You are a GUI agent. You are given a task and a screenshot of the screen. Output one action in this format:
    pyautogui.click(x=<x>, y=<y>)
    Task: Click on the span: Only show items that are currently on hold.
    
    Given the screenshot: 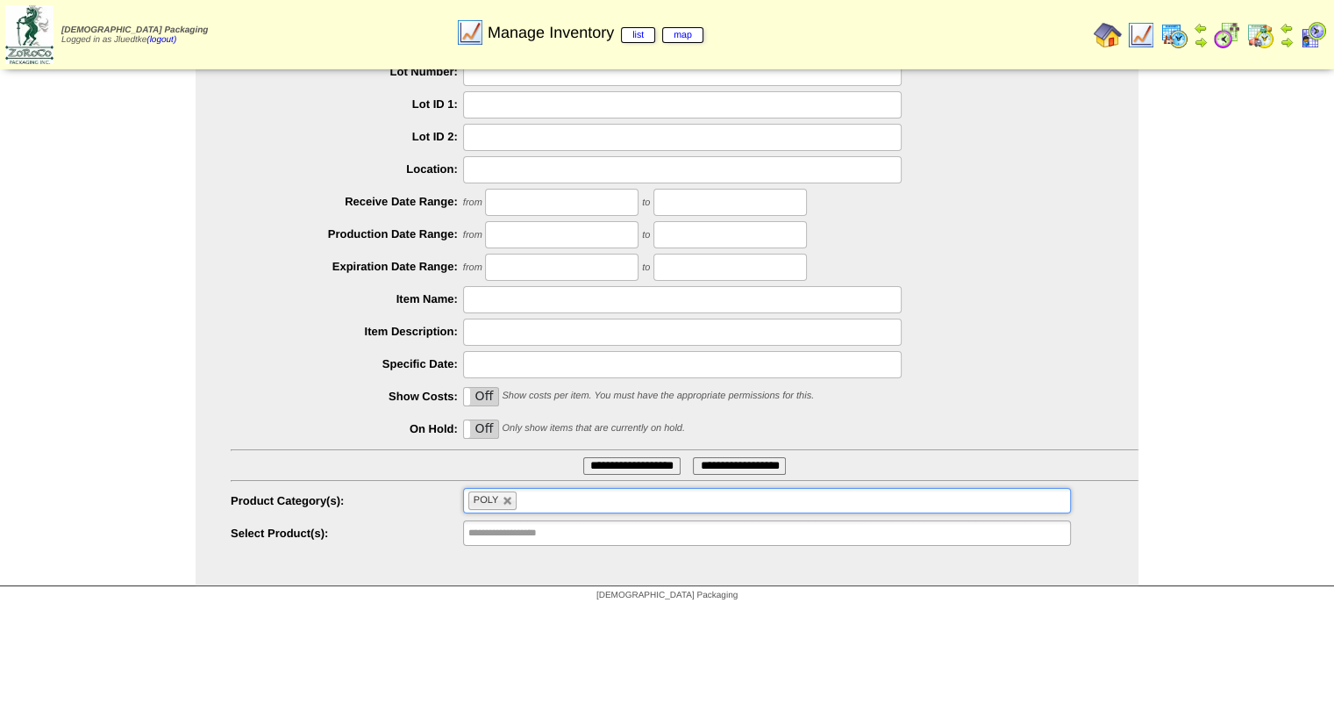 What is the action you would take?
    pyautogui.click(x=593, y=428)
    